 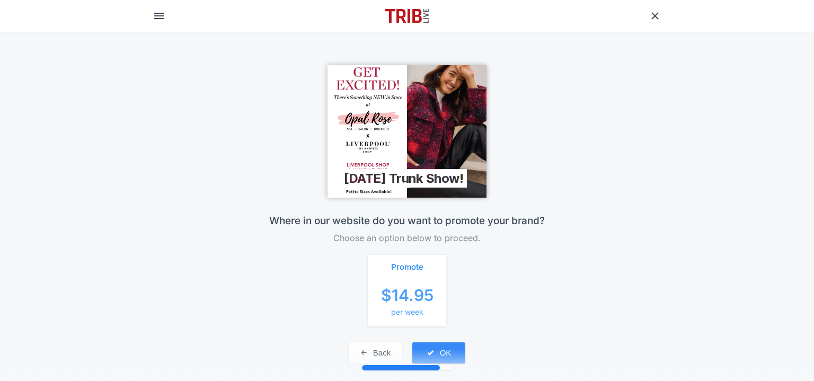 I want to click on img: logo, so click(x=407, y=16).